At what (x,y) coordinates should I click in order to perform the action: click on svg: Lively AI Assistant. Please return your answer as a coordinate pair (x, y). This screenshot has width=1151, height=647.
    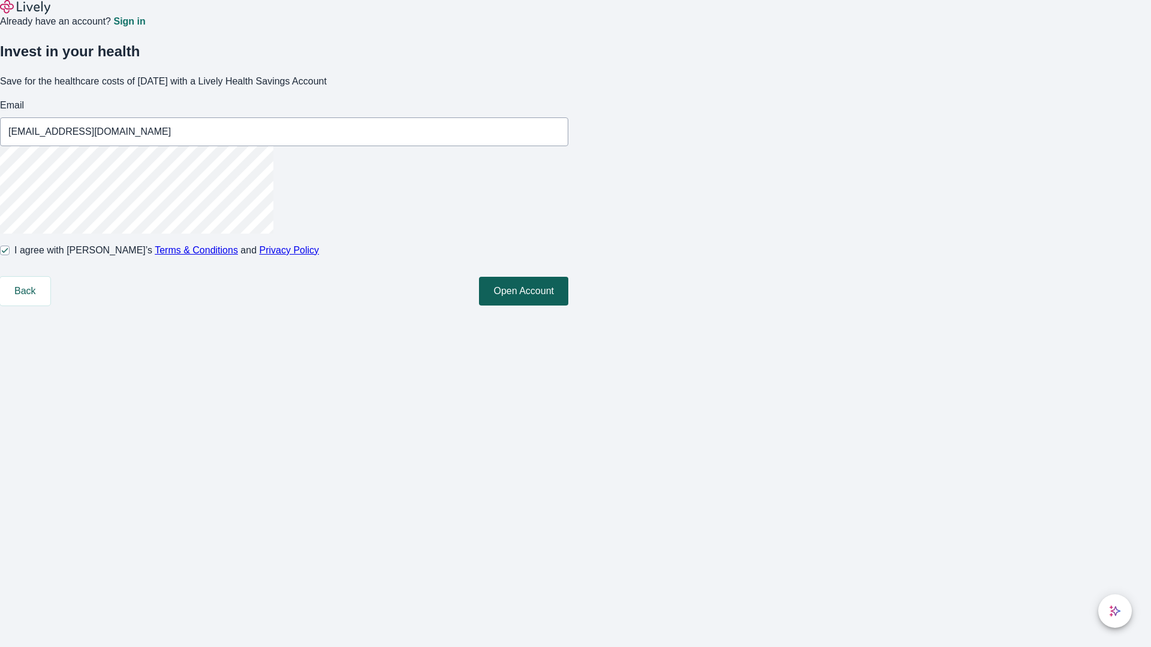
    Looking at the image, I should click on (1115, 611).